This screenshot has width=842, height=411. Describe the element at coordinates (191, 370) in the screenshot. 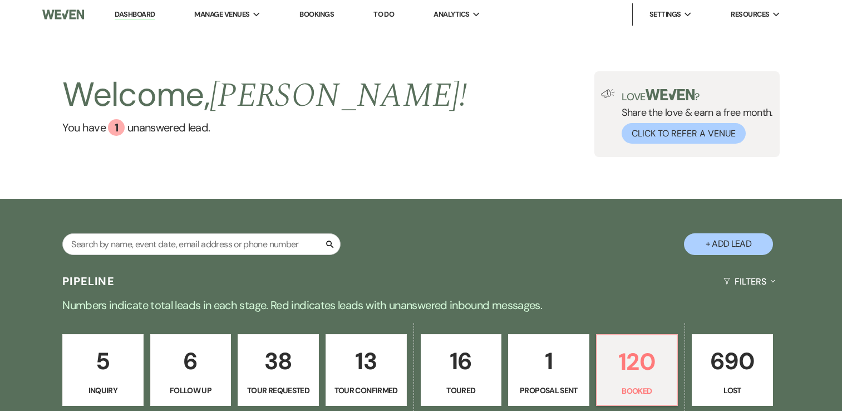

I see `a: 6Follow Up` at that location.